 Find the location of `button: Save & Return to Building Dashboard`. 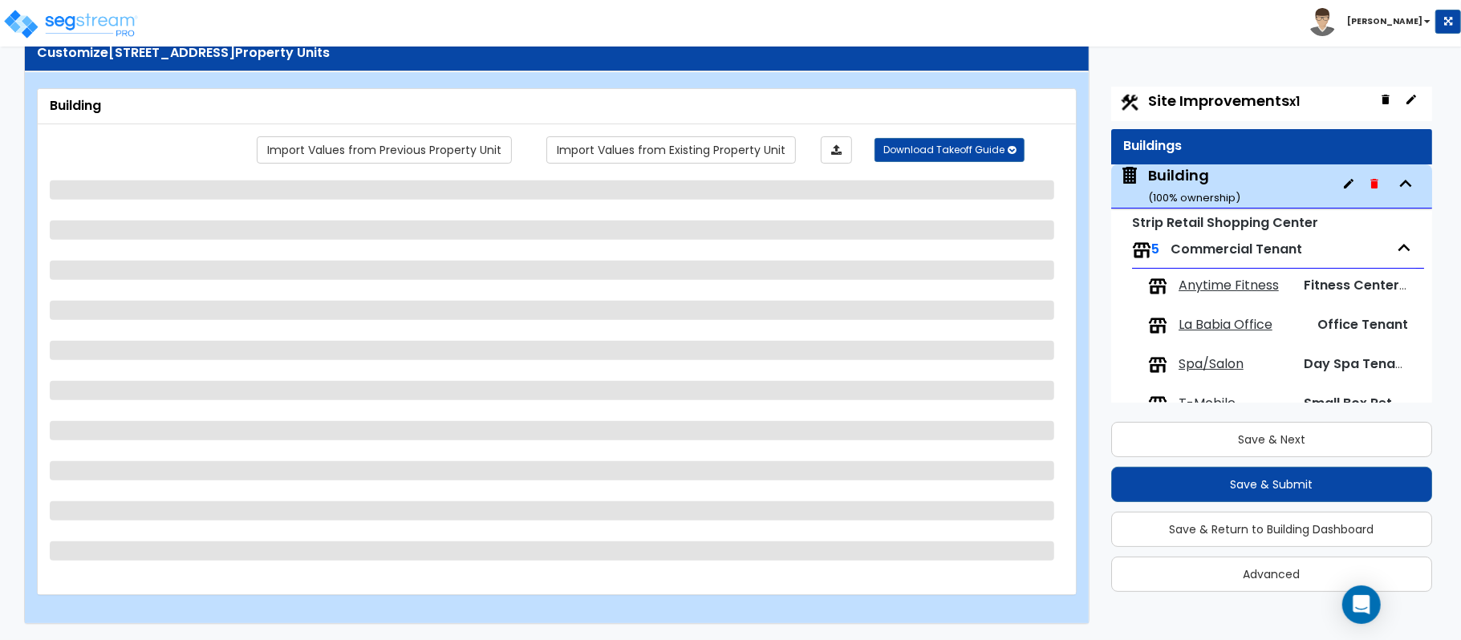

button: Save & Return to Building Dashboard is located at coordinates (1272, 530).